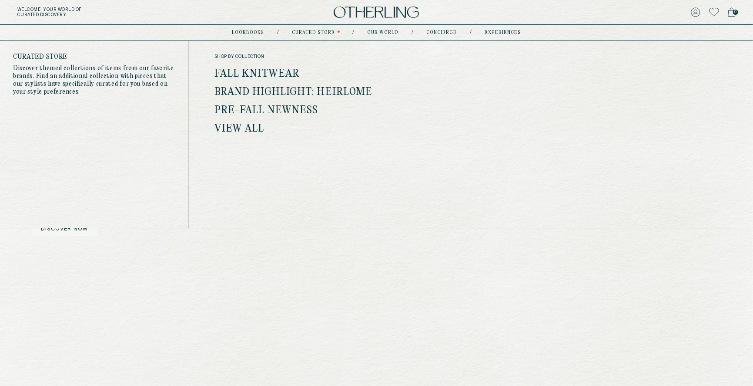 The height and width of the screenshot is (386, 753). I want to click on a: Brand Highlight: Heirlome, so click(294, 92).